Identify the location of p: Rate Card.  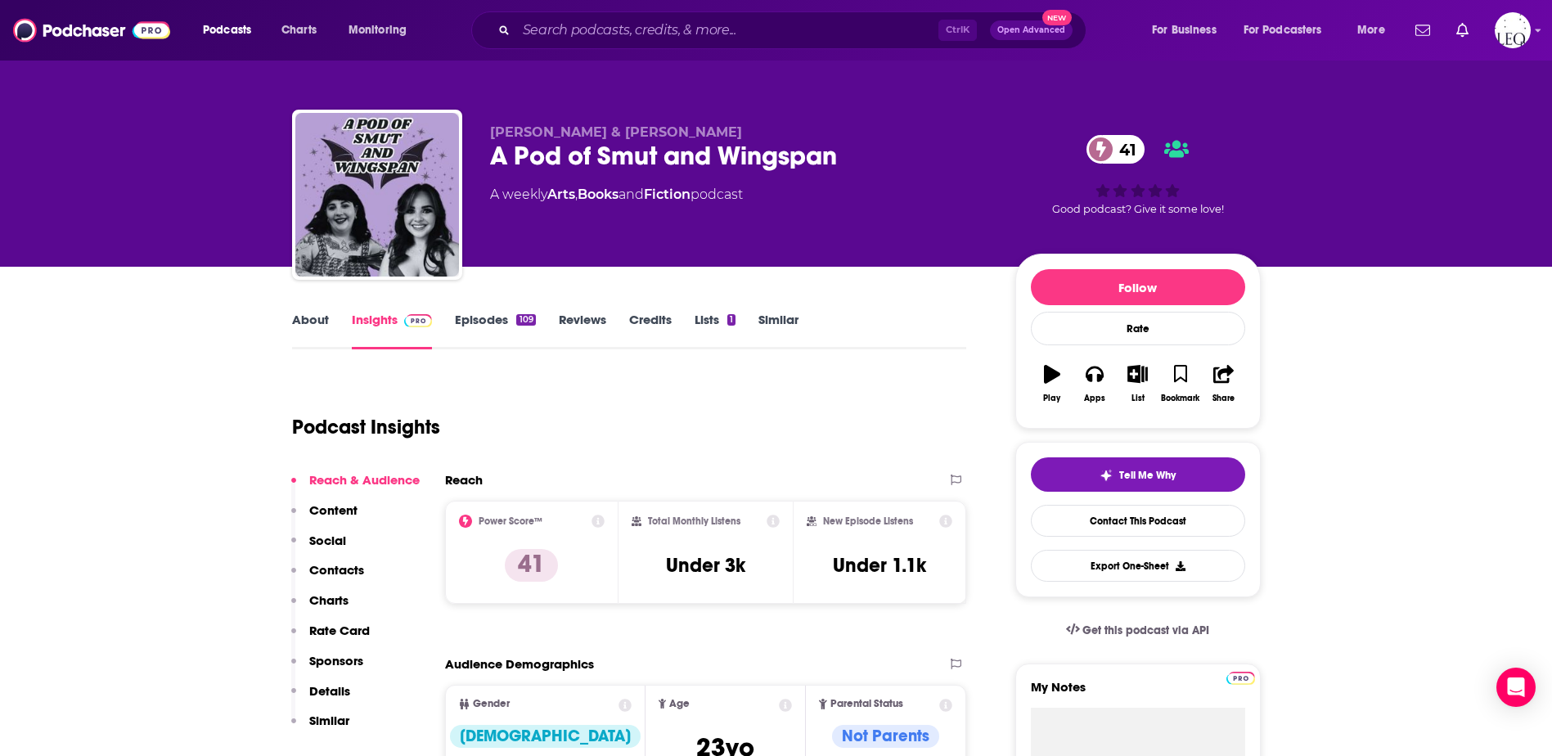
(340, 630).